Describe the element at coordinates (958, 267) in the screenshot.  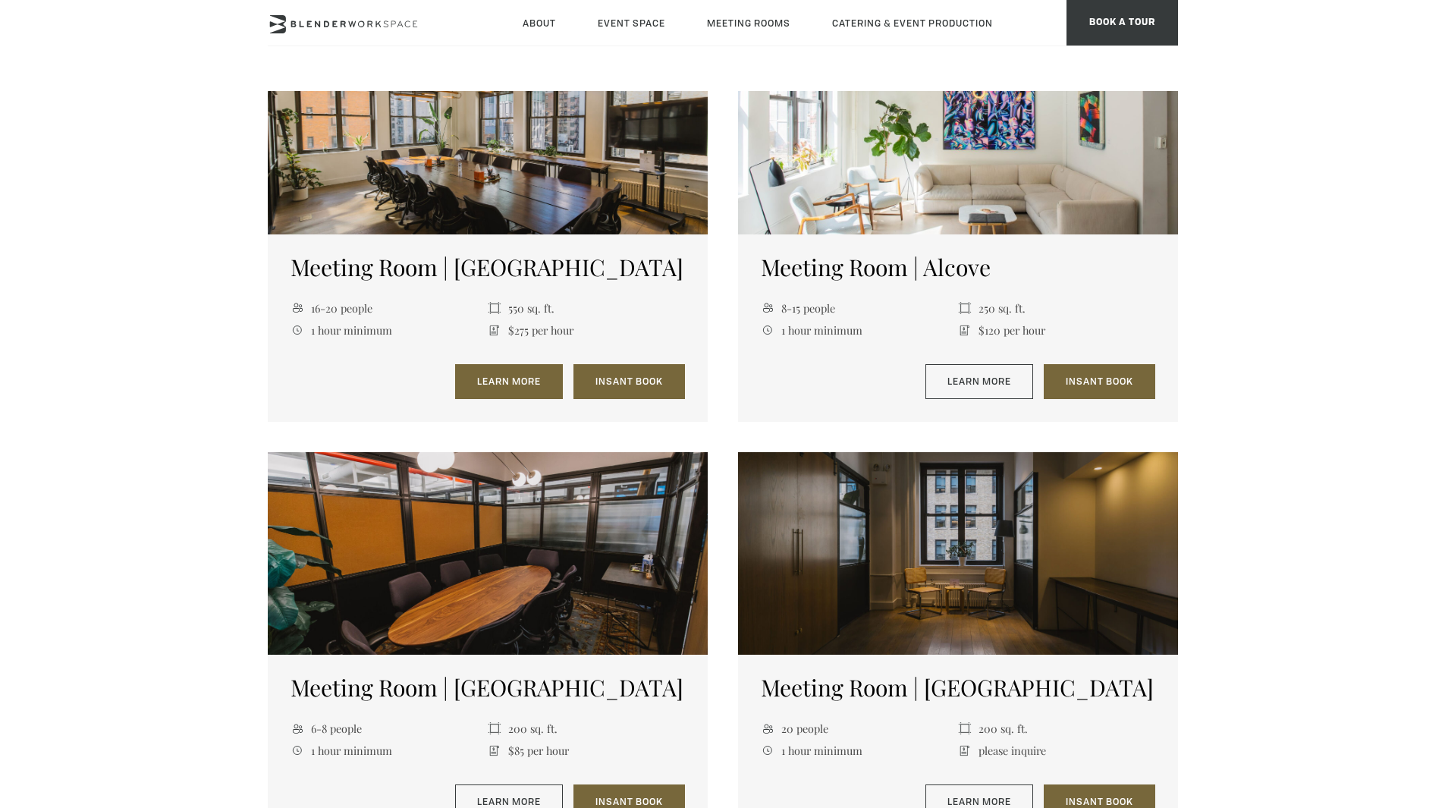
I see `h5: Meeting Room | Alcove` at that location.